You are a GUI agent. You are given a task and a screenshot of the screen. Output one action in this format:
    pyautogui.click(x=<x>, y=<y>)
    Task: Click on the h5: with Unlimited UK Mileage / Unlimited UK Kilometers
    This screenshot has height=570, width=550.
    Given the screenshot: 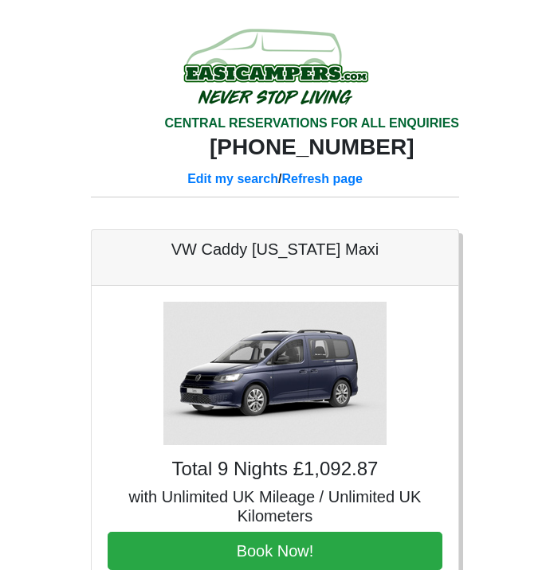 What is the action you would take?
    pyautogui.click(x=275, y=507)
    